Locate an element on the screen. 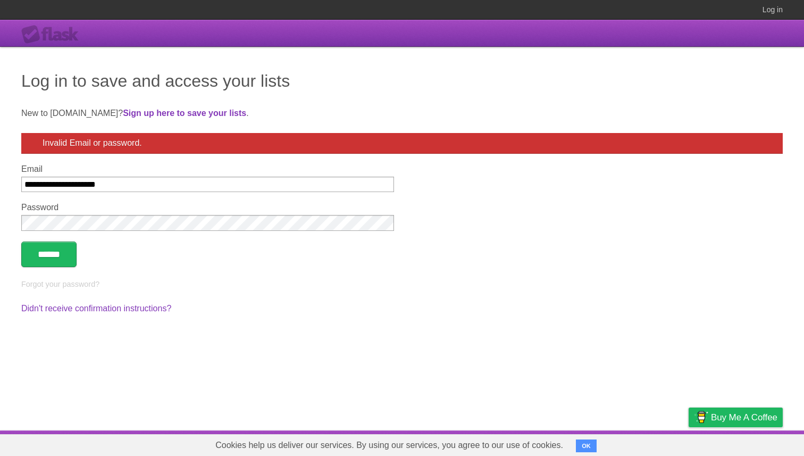 The height and width of the screenshot is (456, 804). span: Buy me a coffee is located at coordinates (744, 417).